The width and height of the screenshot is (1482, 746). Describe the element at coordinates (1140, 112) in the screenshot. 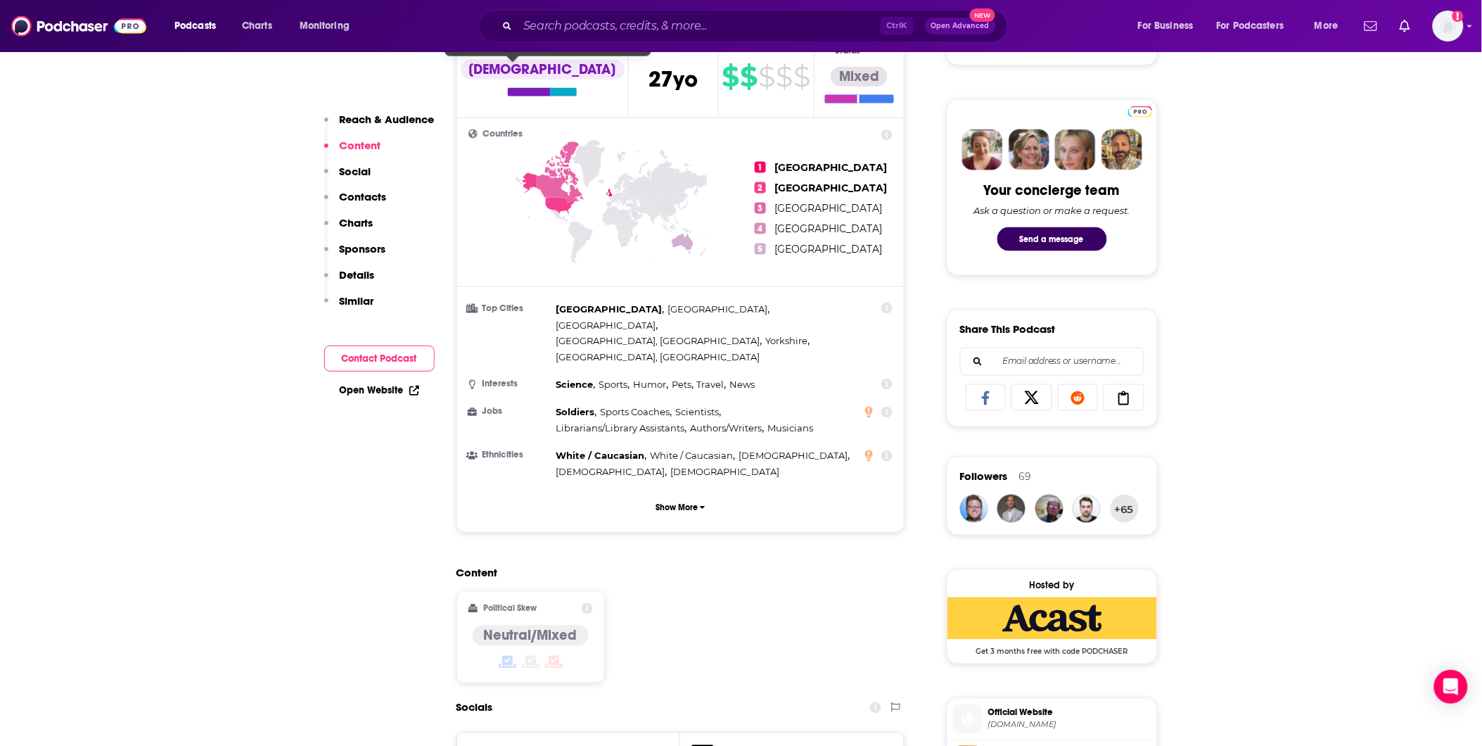

I see `img: Podchaser Pro` at that location.